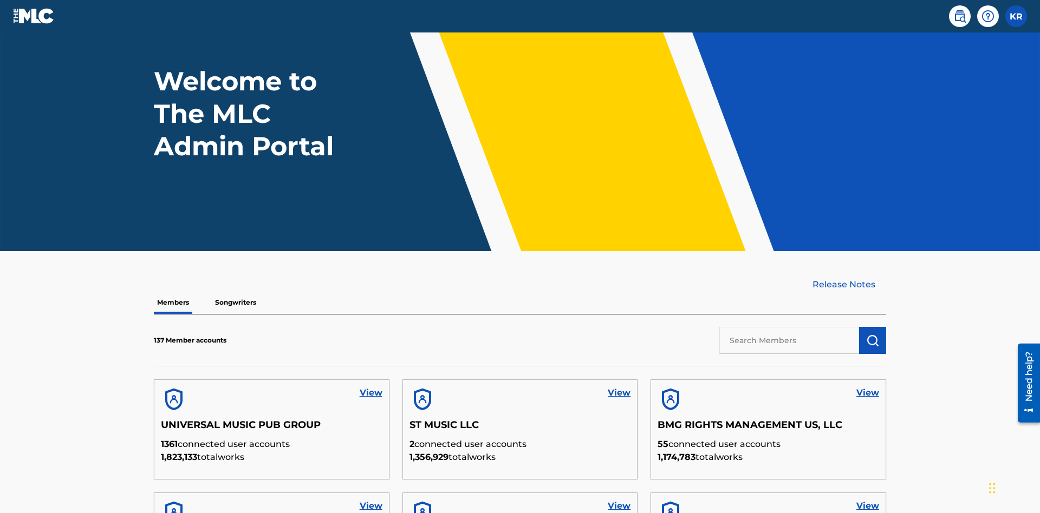 This screenshot has width=1040, height=513. Describe the element at coordinates (236, 303) in the screenshot. I see `p: Songwriters` at that location.